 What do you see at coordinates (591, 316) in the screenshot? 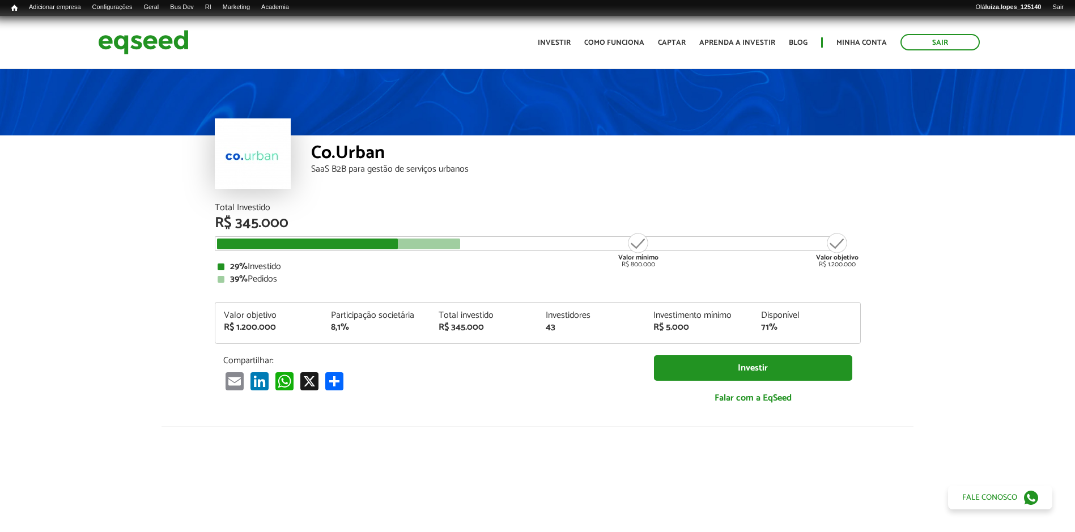
I see `div: Investidores` at bounding box center [591, 316].